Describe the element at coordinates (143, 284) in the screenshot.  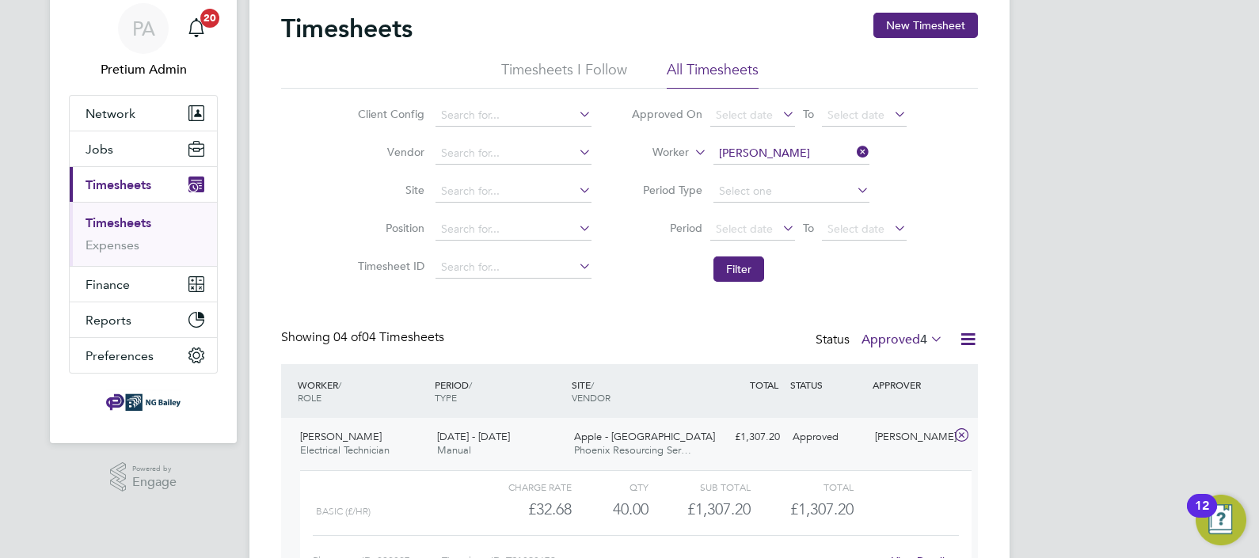
I see `button: Finance` at that location.